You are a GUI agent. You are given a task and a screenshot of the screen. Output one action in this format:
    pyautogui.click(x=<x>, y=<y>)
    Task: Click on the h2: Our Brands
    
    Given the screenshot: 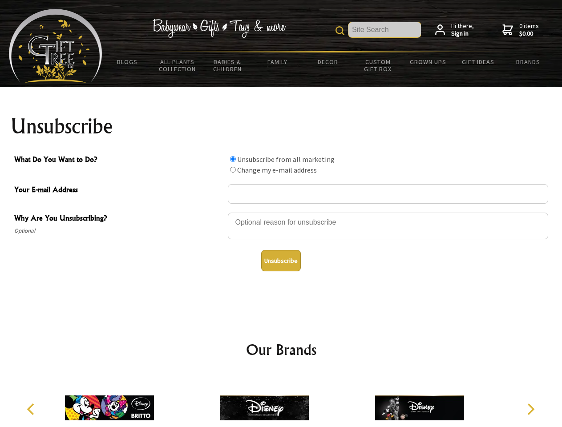 What is the action you would take?
    pyautogui.click(x=281, y=350)
    